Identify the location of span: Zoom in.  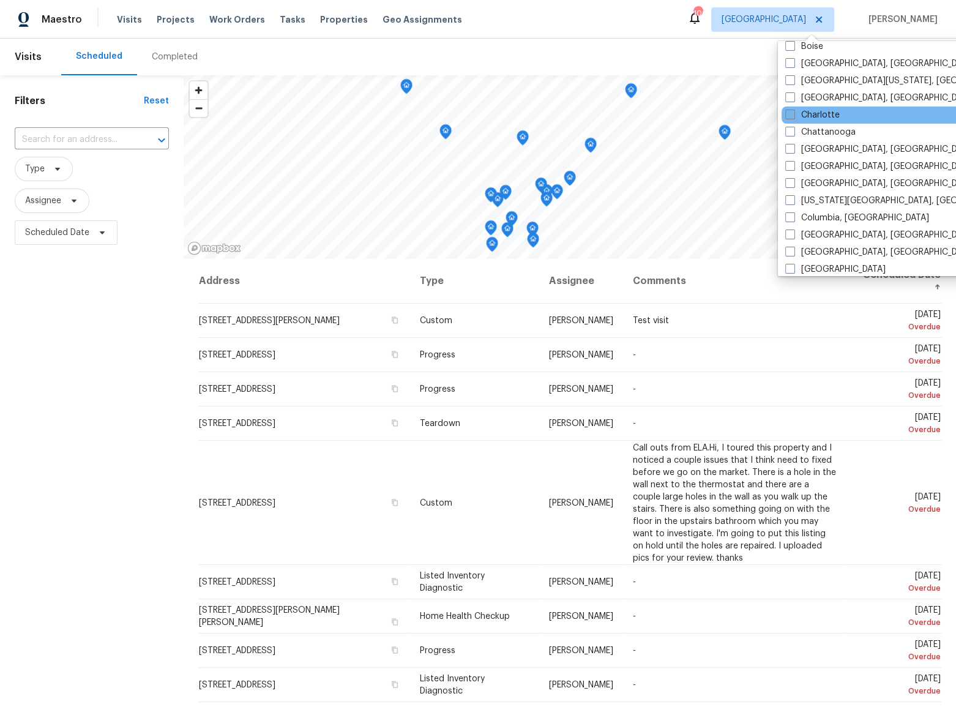
(198, 90).